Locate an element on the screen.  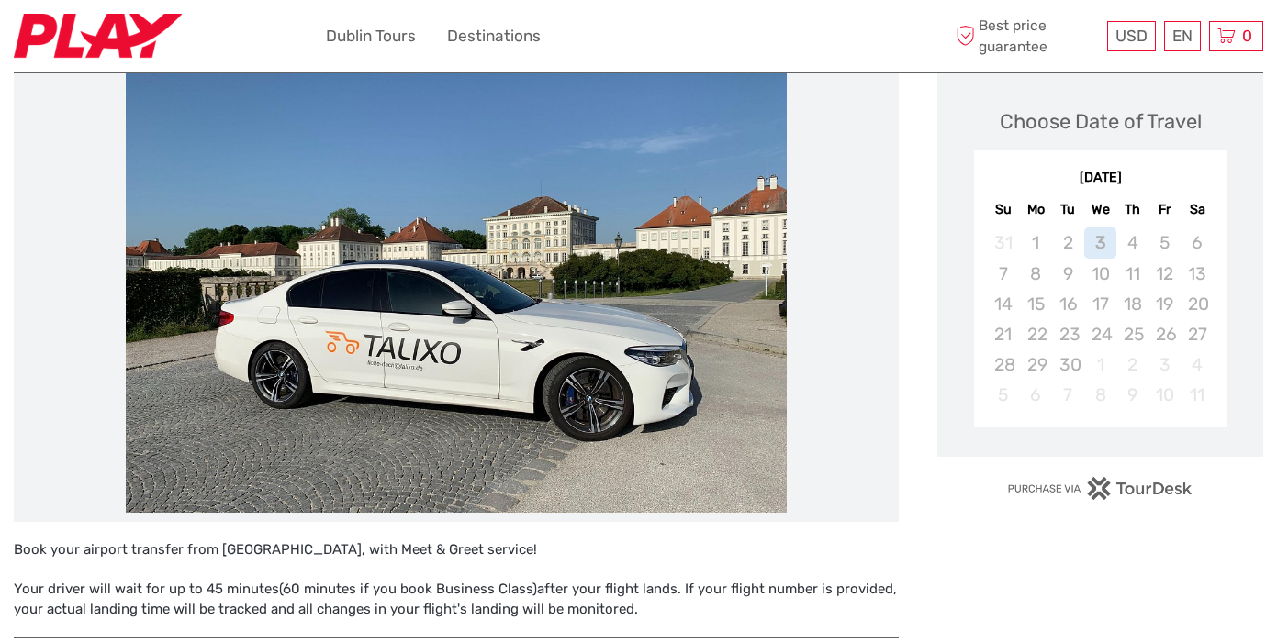
span: Best price guarantee is located at coordinates (1026, 36).